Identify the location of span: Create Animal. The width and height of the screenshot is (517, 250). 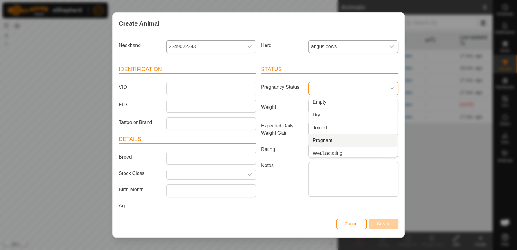
(139, 23).